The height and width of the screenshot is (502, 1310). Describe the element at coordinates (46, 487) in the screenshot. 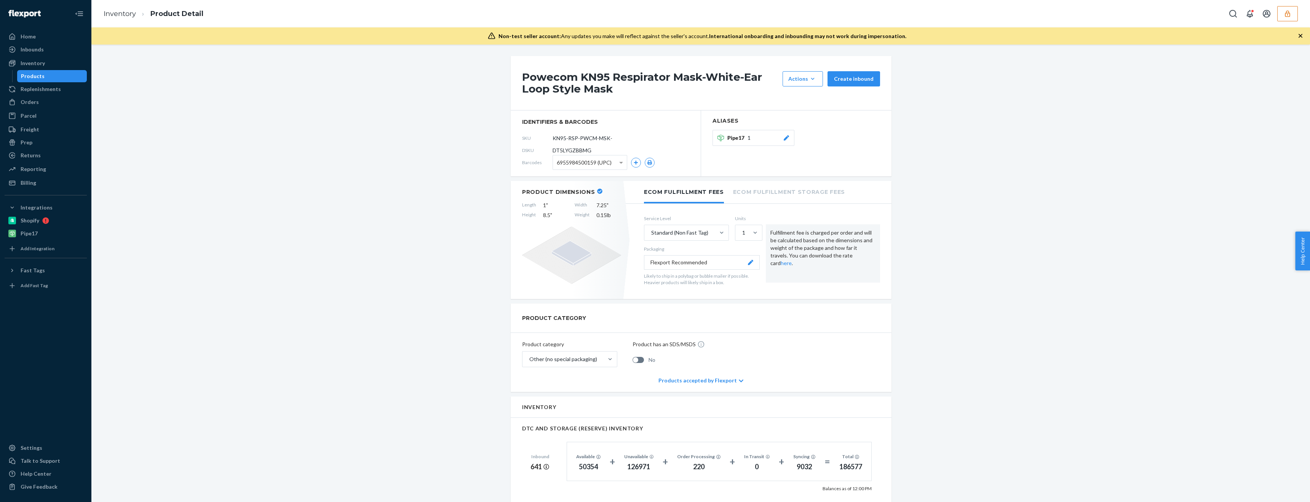

I see `button: Give Feedback` at that location.